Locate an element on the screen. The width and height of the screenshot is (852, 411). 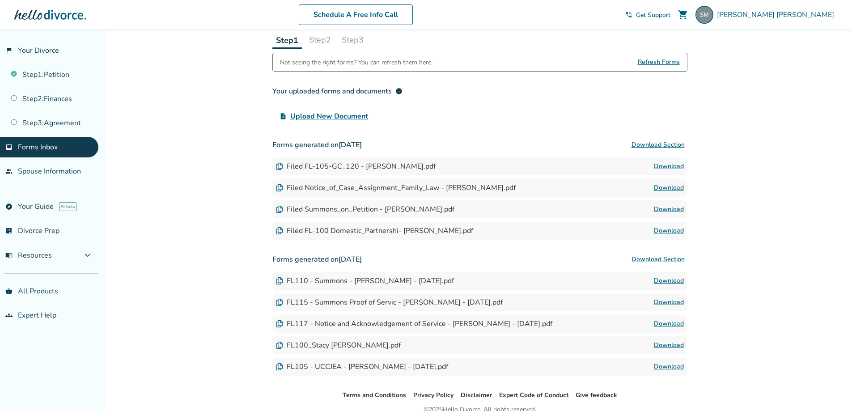
span: upload_file is located at coordinates (283, 116).